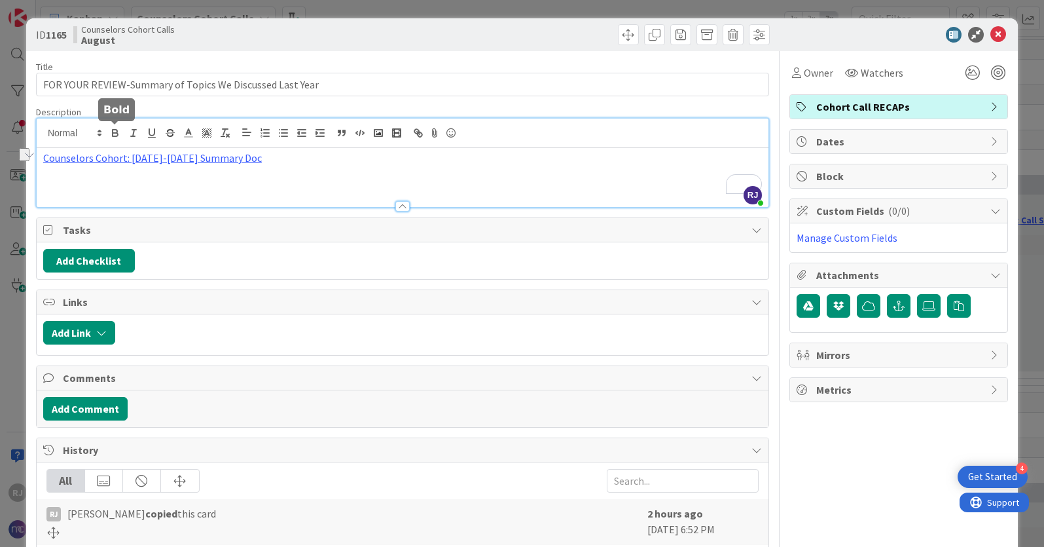  I want to click on a: Manage Custom Fields, so click(847, 238).